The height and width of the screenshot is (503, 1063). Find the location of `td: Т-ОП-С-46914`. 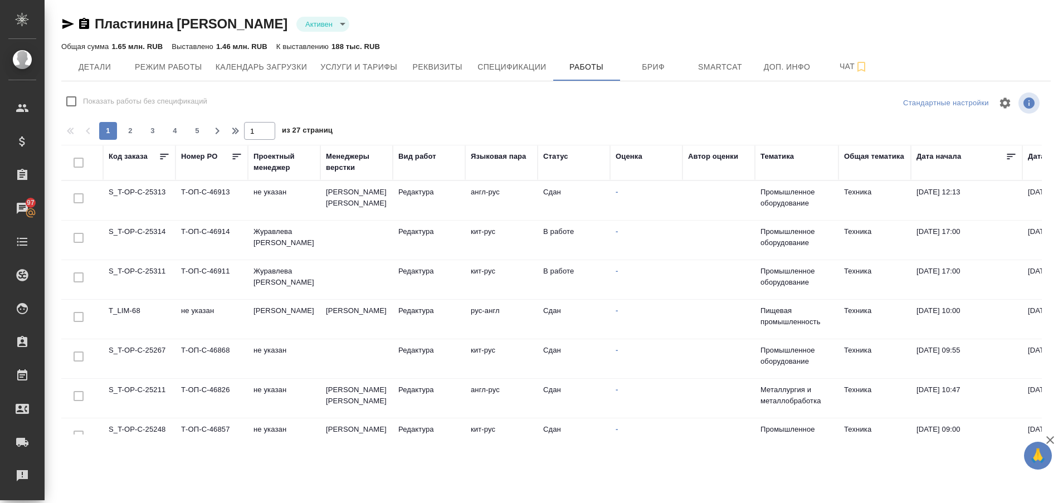

td: Т-ОП-С-46914 is located at coordinates (212, 240).